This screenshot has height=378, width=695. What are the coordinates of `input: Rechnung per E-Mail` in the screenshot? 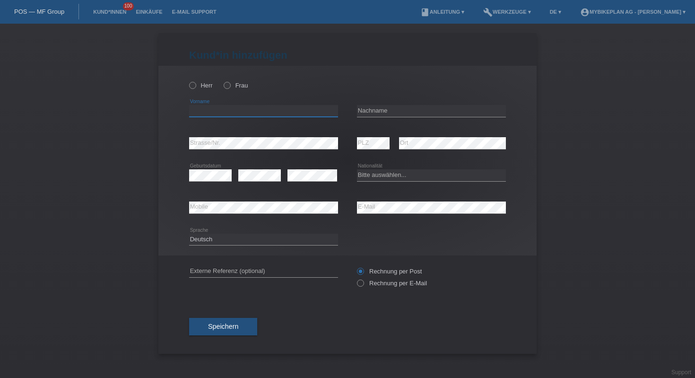 It's located at (360, 285).